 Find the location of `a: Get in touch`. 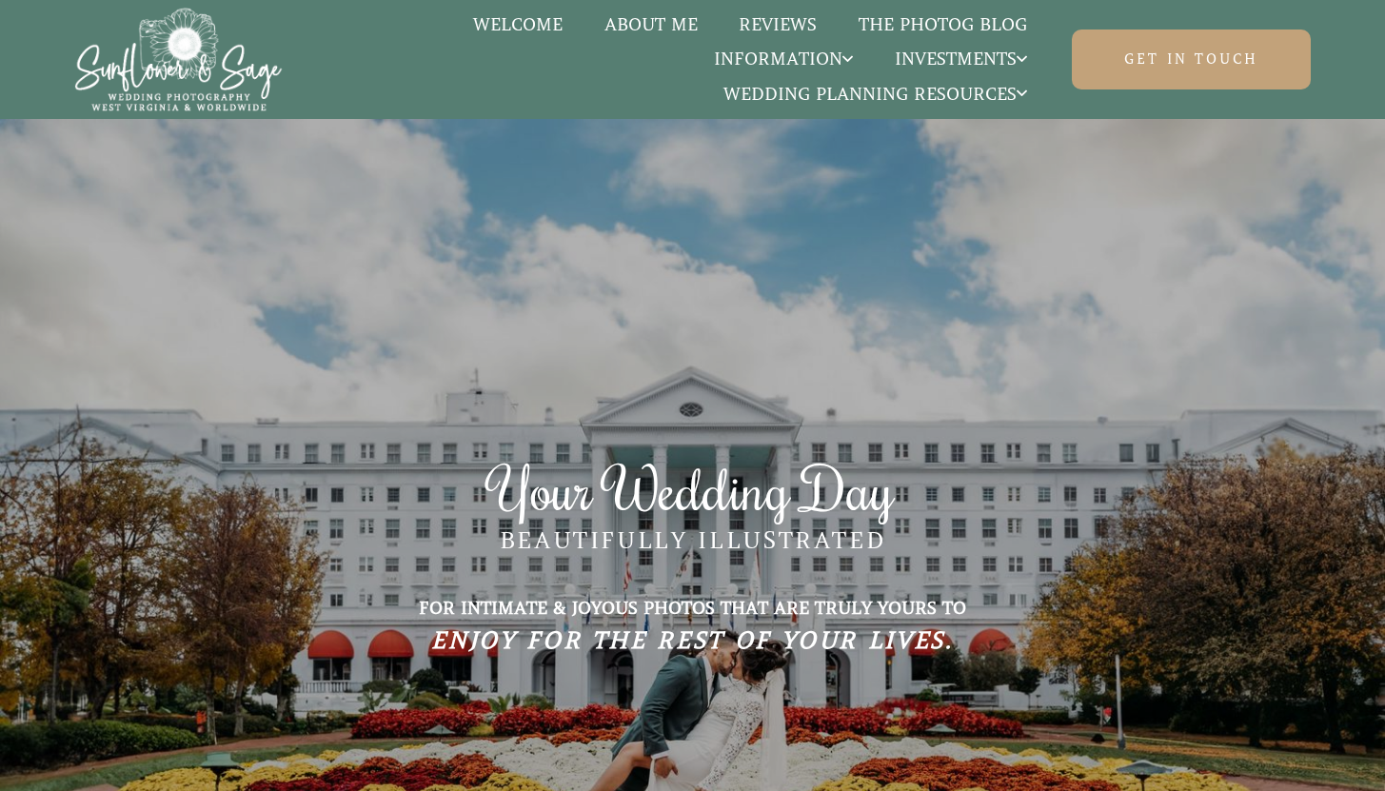

a: Get in touch is located at coordinates (1191, 59).